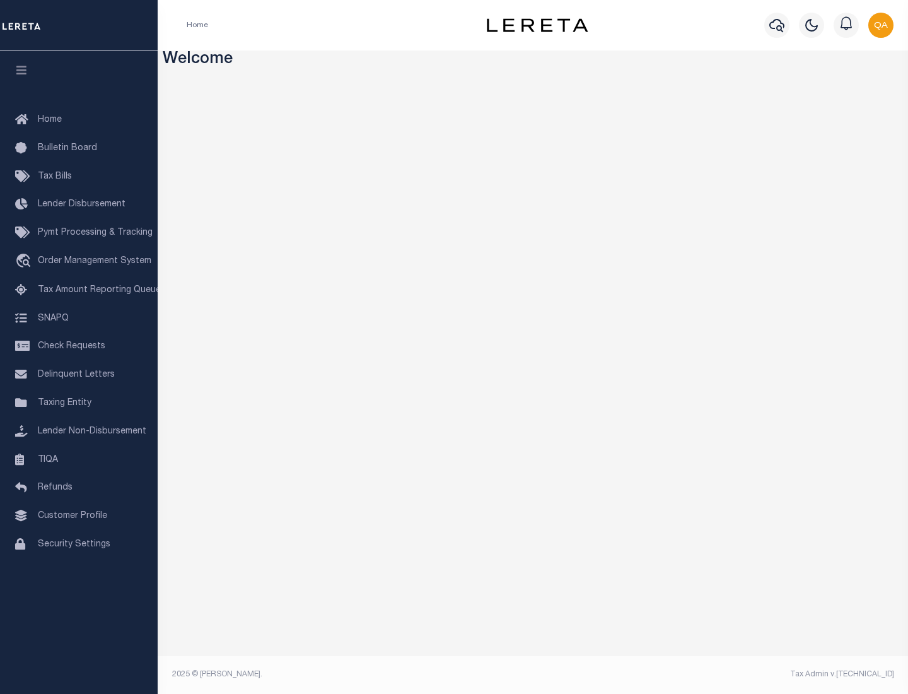 This screenshot has height=694, width=908. I want to click on span: Check Requests, so click(71, 346).